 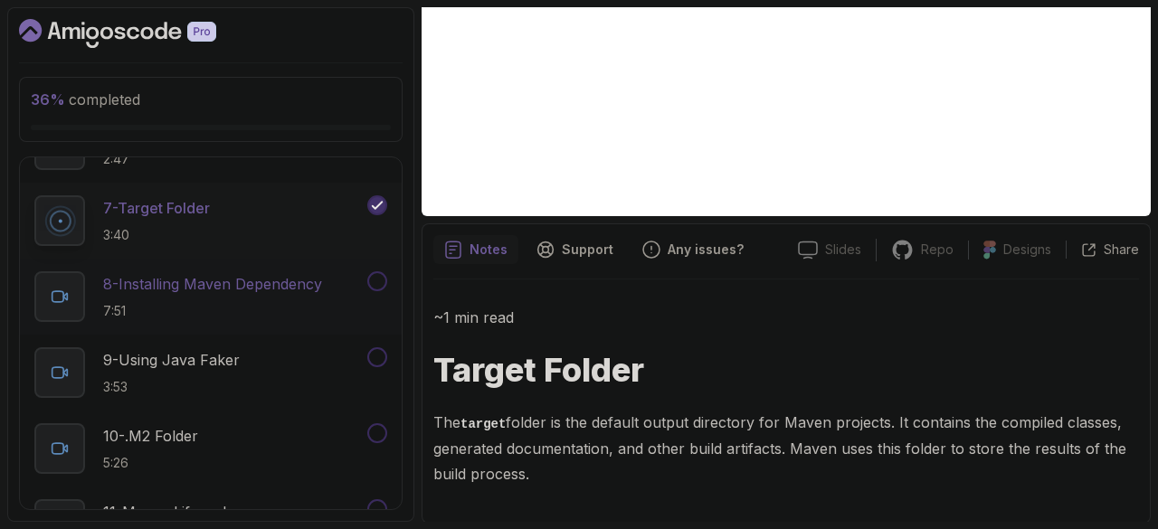 I want to click on p: 3:40, so click(x=157, y=235).